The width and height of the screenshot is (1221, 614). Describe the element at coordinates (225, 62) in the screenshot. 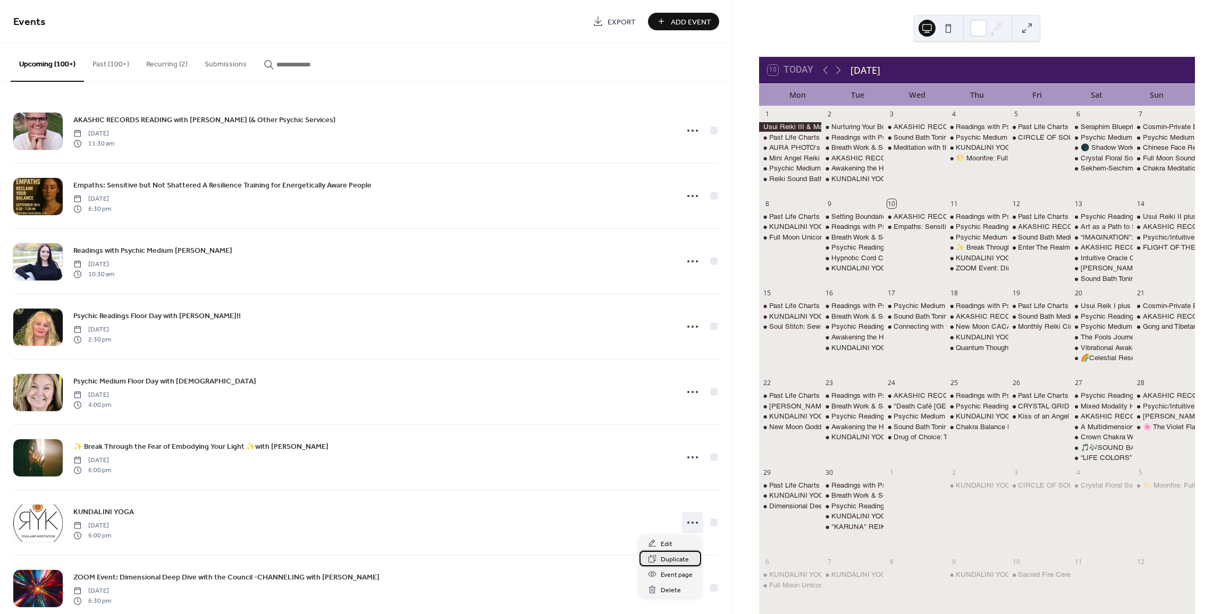

I see `button: Submissions` at that location.